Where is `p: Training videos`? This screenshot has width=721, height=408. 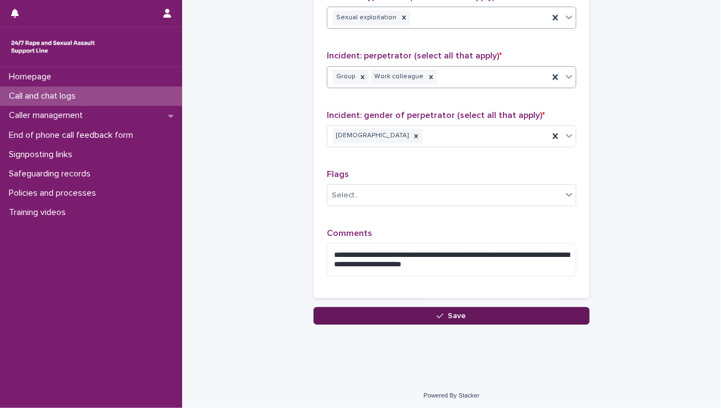 p: Training videos is located at coordinates (39, 212).